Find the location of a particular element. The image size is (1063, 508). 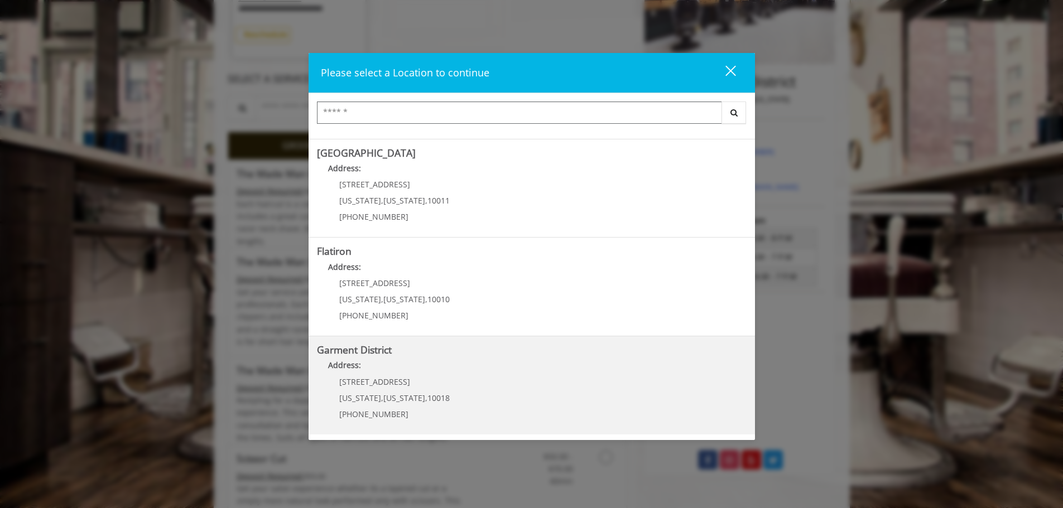

input: Search Center is located at coordinates (519, 113).